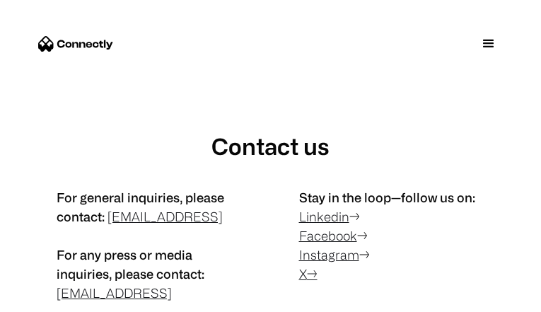  I want to click on a: home, so click(72, 44).